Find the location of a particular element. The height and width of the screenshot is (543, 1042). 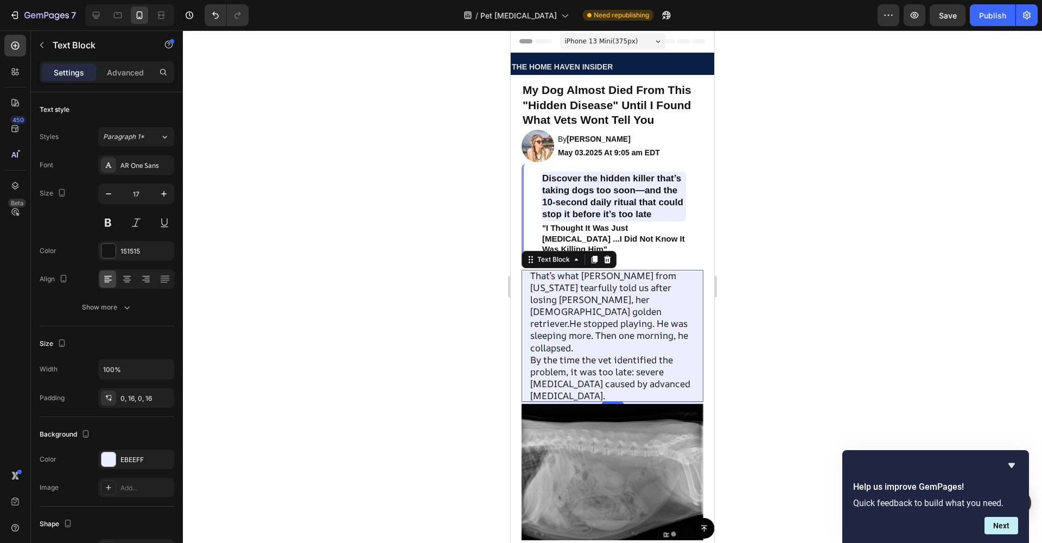

img: gempages_585460382181622429-0781cc68-99cc-45ac-abce-757c9e673a86.jpg is located at coordinates (101, 441).